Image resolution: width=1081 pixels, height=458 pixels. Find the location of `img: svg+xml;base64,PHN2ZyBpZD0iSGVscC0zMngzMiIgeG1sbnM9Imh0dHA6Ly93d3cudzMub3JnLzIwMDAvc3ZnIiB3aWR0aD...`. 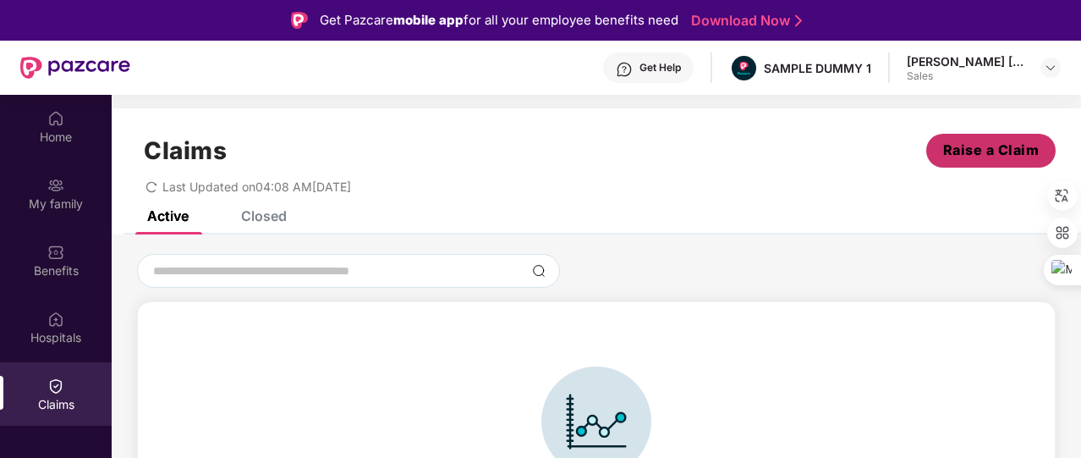

img: svg+xml;base64,PHN2ZyBpZD0iSGVscC0zMngzMiIgeG1sbnM9Imh0dHA6Ly93d3cudzMub3JnLzIwMDAvc3ZnIiB3aWR0aD... is located at coordinates (624, 69).